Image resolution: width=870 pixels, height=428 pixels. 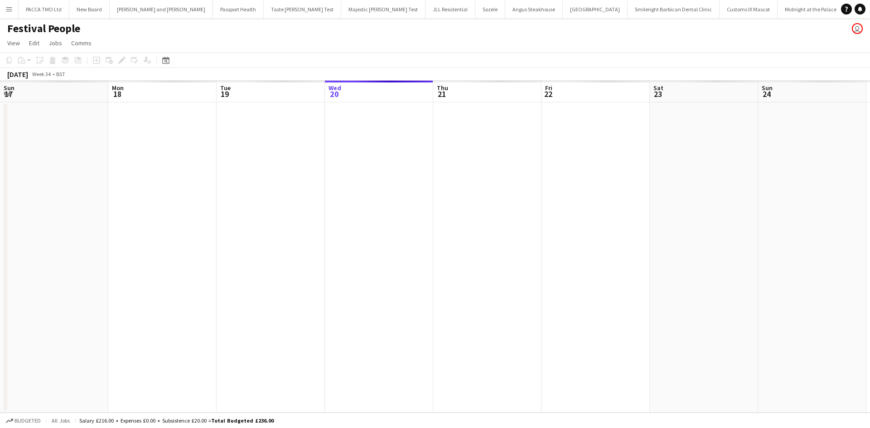 What do you see at coordinates (657, 94) in the screenshot?
I see `span: 23` at bounding box center [657, 94].